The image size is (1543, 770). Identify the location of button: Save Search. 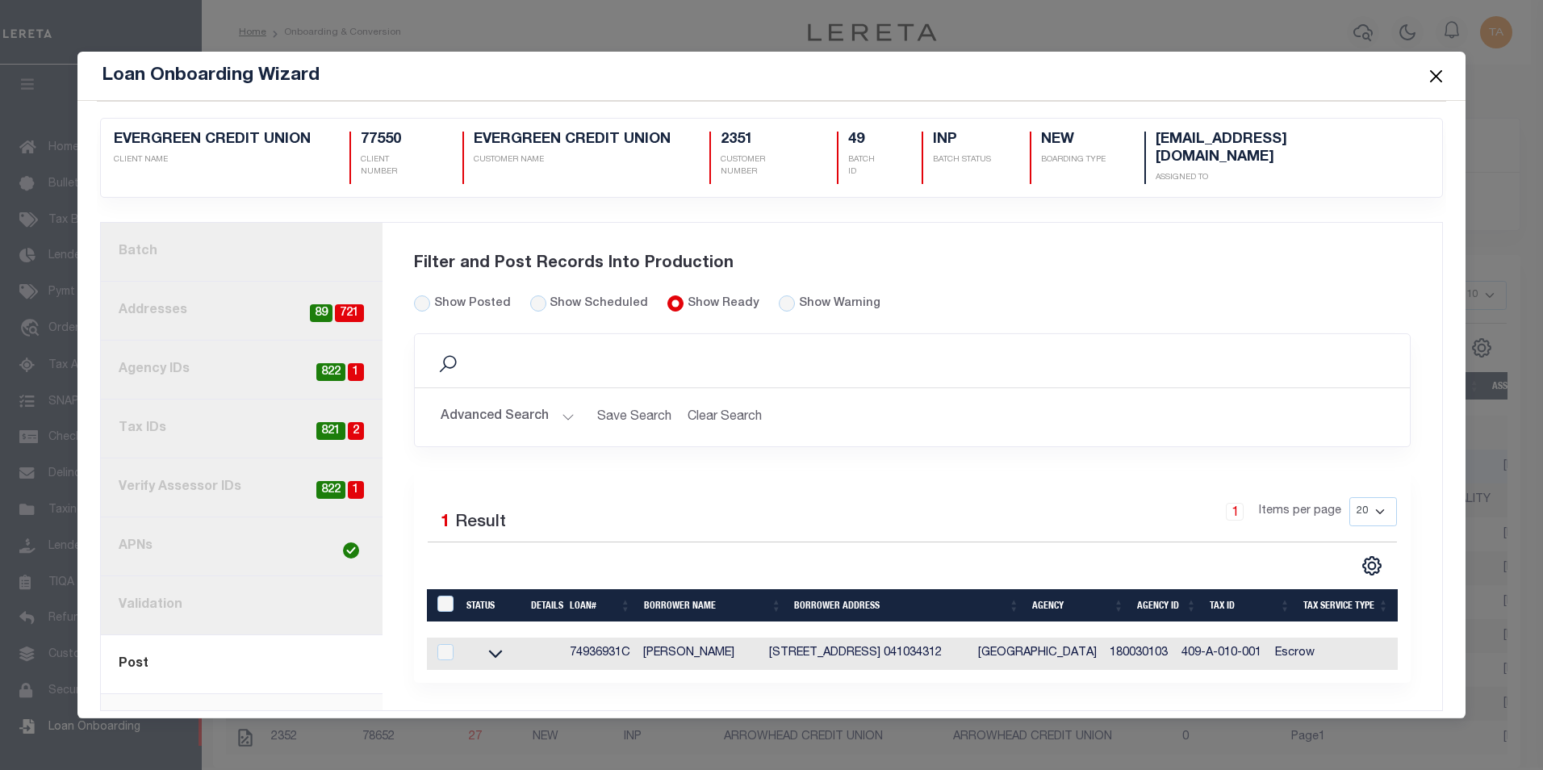
(634, 416).